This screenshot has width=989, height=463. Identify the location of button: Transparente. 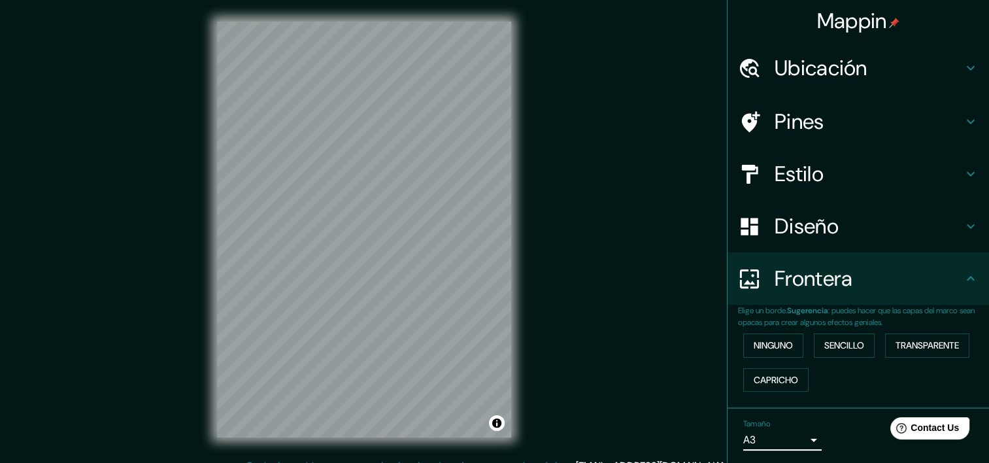
(927, 345).